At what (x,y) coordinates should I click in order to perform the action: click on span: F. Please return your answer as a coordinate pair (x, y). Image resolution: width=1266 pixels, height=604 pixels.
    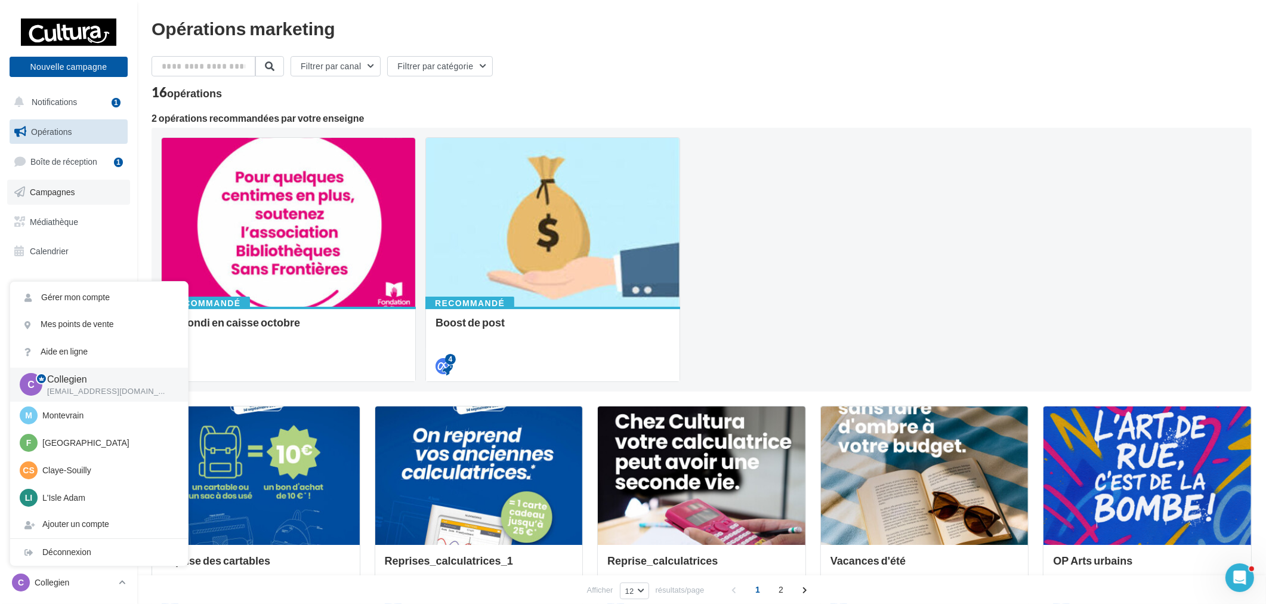
    Looking at the image, I should click on (29, 443).